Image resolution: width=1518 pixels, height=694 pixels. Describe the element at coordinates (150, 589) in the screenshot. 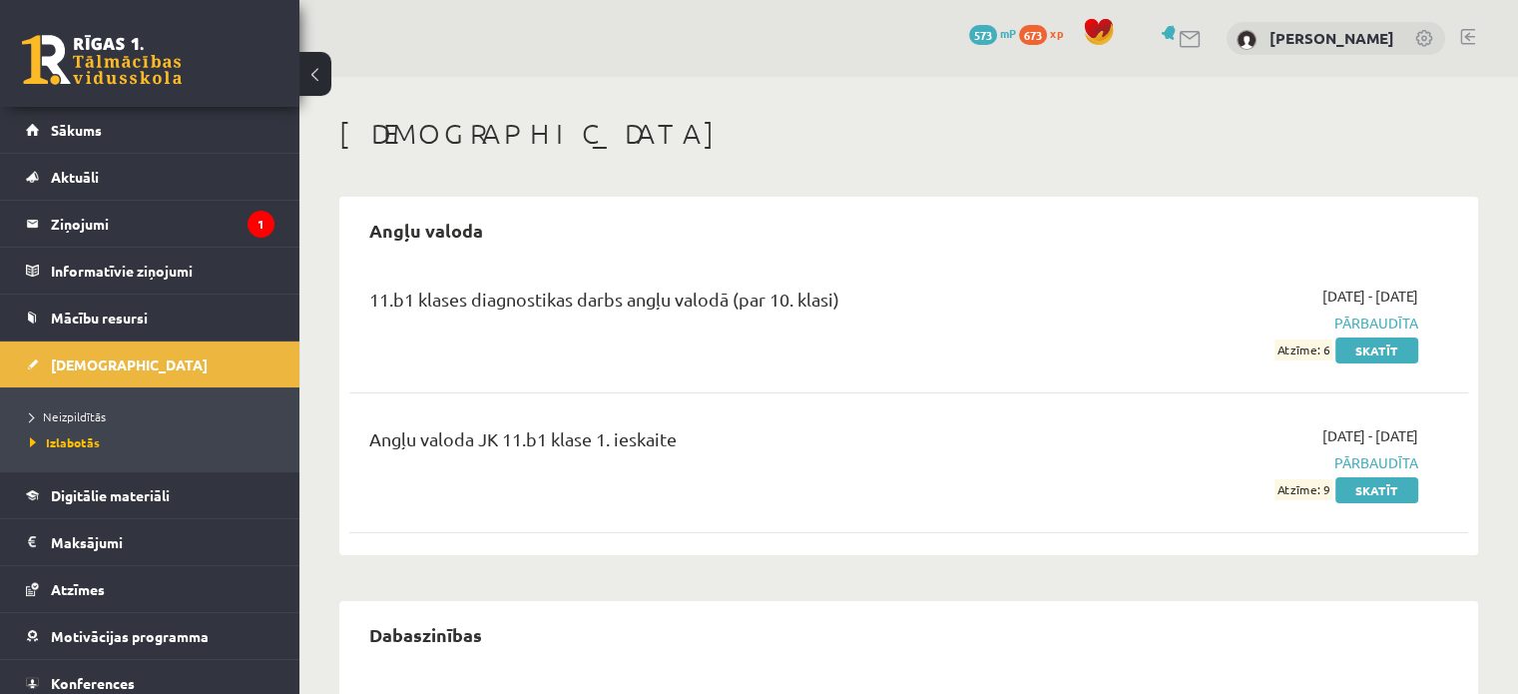

I see `a: Atzīmes` at that location.